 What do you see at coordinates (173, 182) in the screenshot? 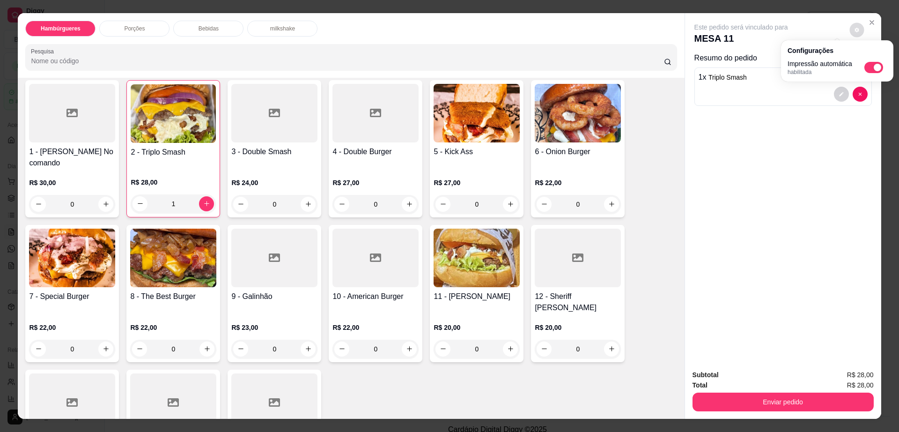
I see `p: R$ 28,00` at bounding box center [173, 182].